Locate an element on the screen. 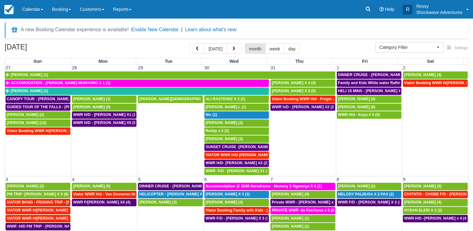 The height and width of the screenshot is (231, 473). span: 27 is located at coordinates (8, 68).